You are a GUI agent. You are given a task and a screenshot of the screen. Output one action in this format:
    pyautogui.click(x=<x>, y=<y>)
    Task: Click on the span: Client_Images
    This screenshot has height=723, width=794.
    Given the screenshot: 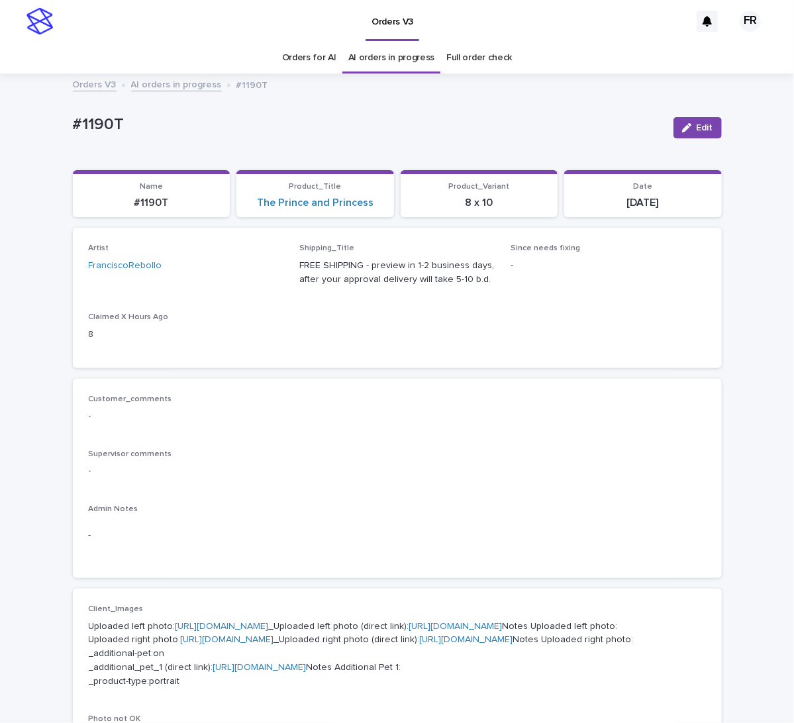 What is the action you would take?
    pyautogui.click(x=116, y=609)
    